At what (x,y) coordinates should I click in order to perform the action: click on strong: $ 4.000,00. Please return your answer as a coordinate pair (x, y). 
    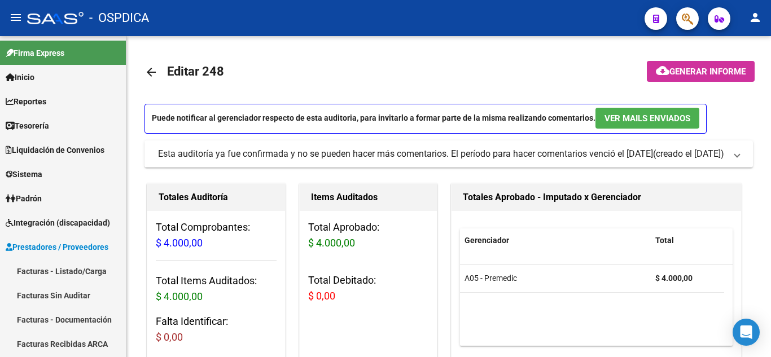
    Looking at the image, I should click on (674, 278).